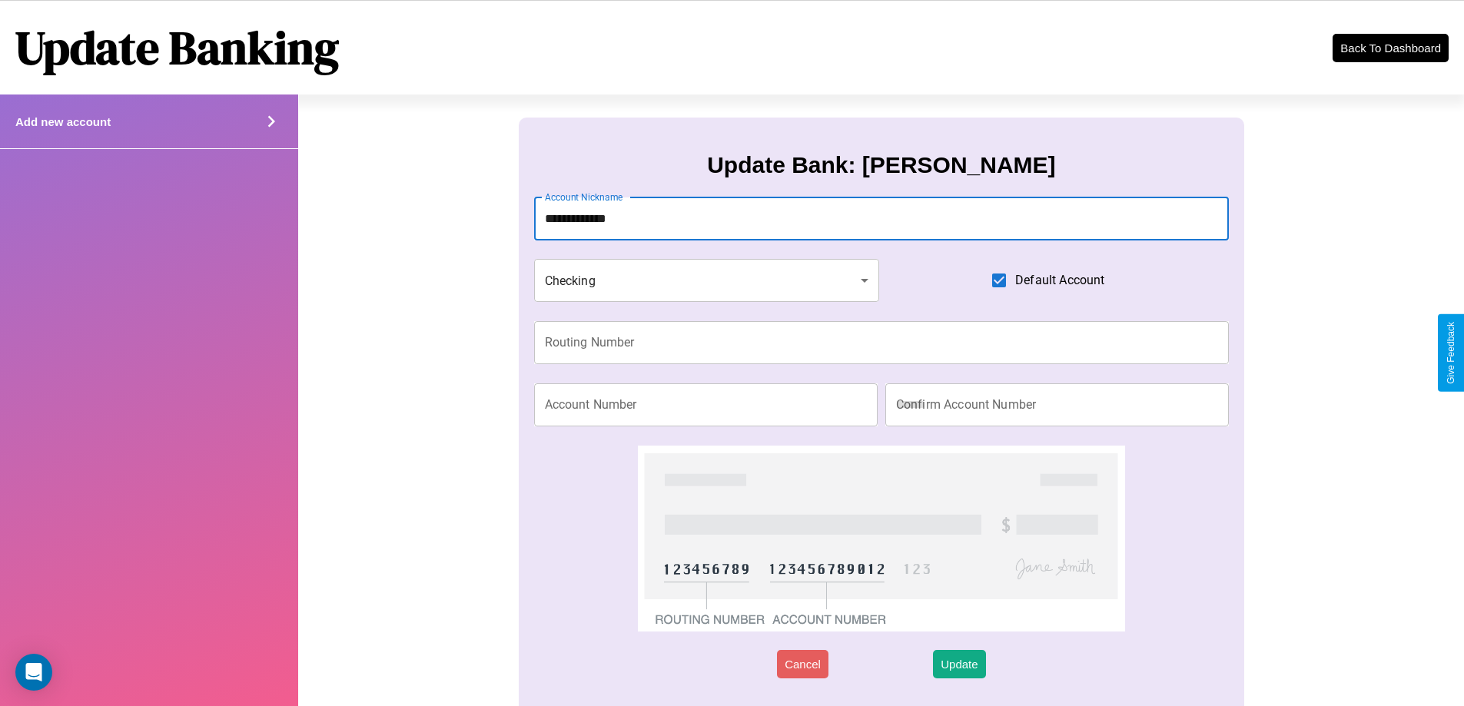 This screenshot has height=706, width=1464. What do you see at coordinates (959, 664) in the screenshot?
I see `button: Update` at bounding box center [959, 664].